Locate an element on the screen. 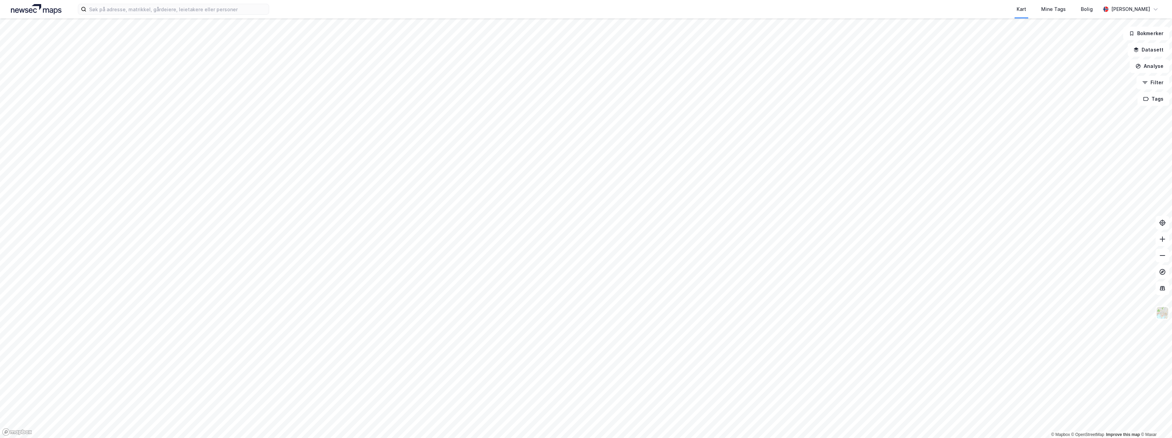  div: Kontrollprogram for chat is located at coordinates (1155, 422).